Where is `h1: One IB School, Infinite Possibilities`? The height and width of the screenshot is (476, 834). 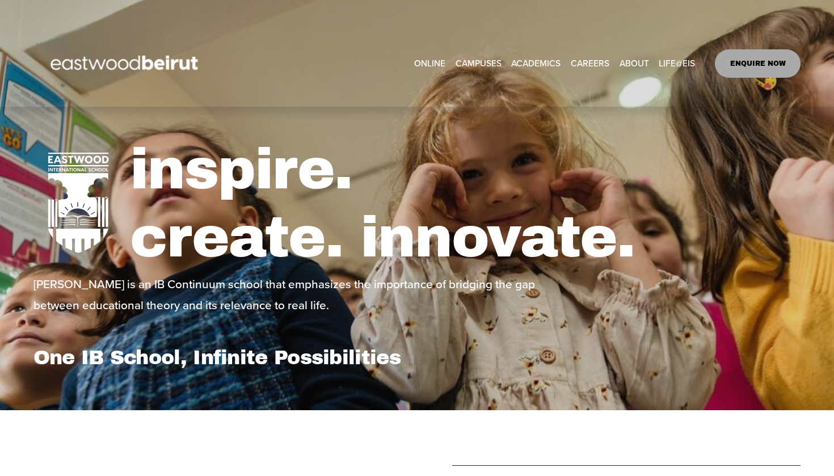
h1: One IB School, Infinite Possibilities is located at coordinates (224, 357).